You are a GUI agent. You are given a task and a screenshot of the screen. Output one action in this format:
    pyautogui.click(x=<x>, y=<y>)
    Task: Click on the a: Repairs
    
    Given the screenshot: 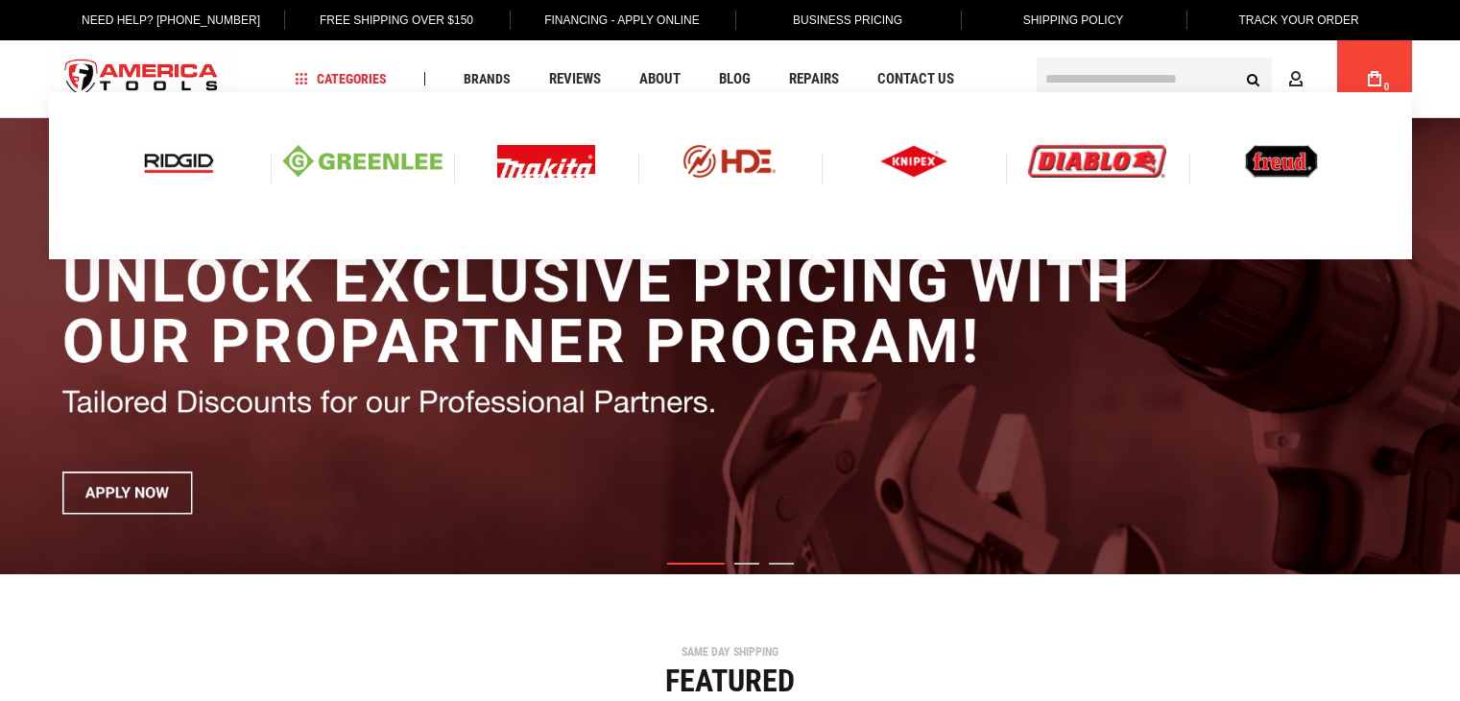 What is the action you would take?
    pyautogui.click(x=814, y=79)
    